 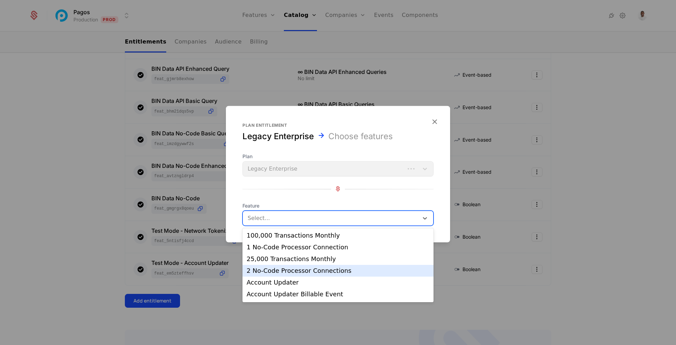 What do you see at coordinates (338, 125) in the screenshot?
I see `div: Plan entitlement` at bounding box center [338, 125].